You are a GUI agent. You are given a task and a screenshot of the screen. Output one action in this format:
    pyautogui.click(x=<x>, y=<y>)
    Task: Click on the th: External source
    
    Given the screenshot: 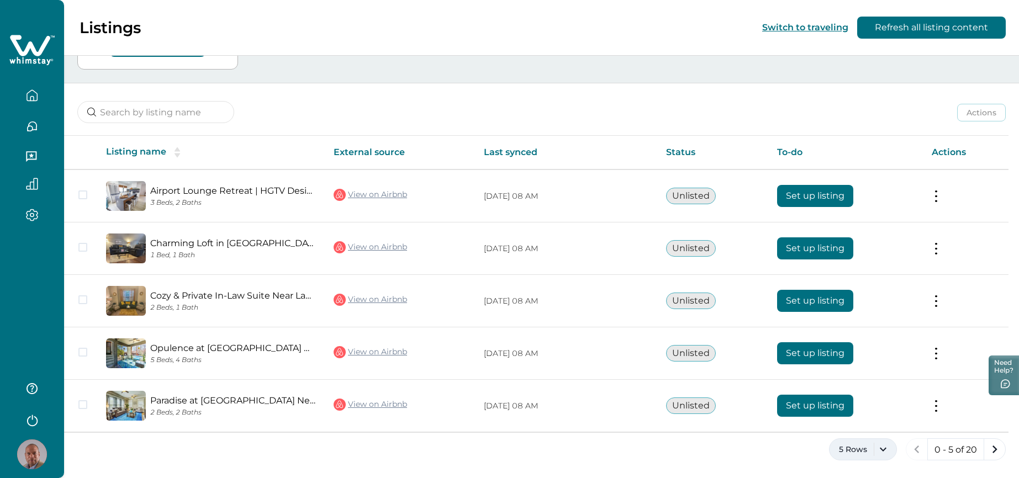 What is the action you would take?
    pyautogui.click(x=400, y=152)
    